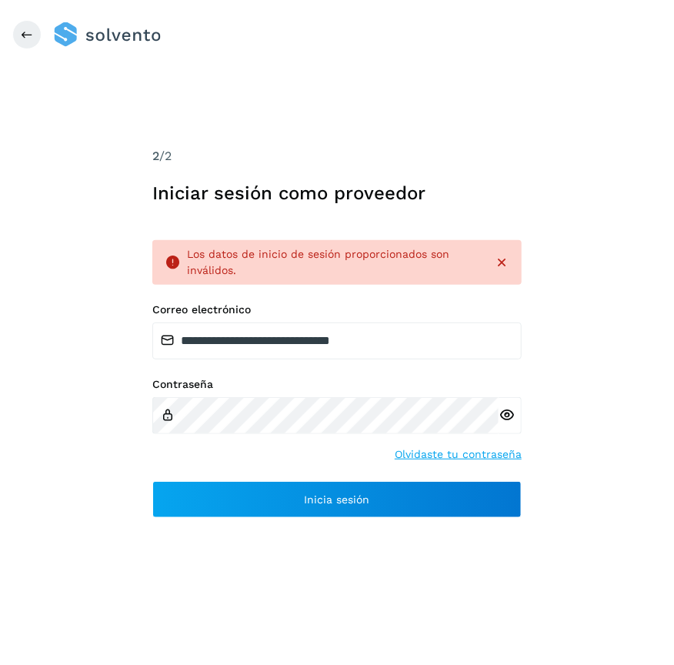 The width and height of the screenshot is (674, 665). Describe the element at coordinates (337, 156) in the screenshot. I see `div: /2` at that location.